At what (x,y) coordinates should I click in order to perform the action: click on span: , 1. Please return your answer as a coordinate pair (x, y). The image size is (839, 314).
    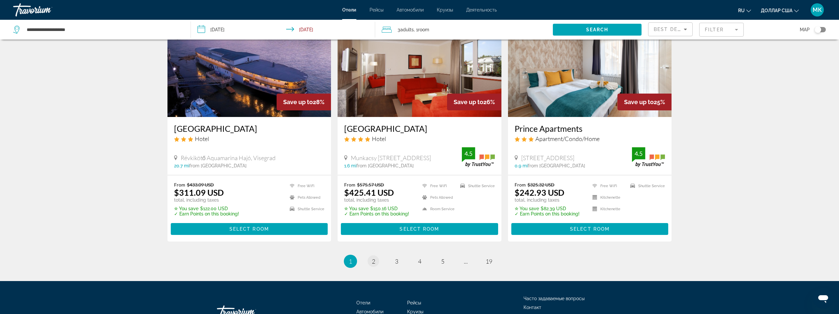
    Looking at the image, I should click on (421, 30).